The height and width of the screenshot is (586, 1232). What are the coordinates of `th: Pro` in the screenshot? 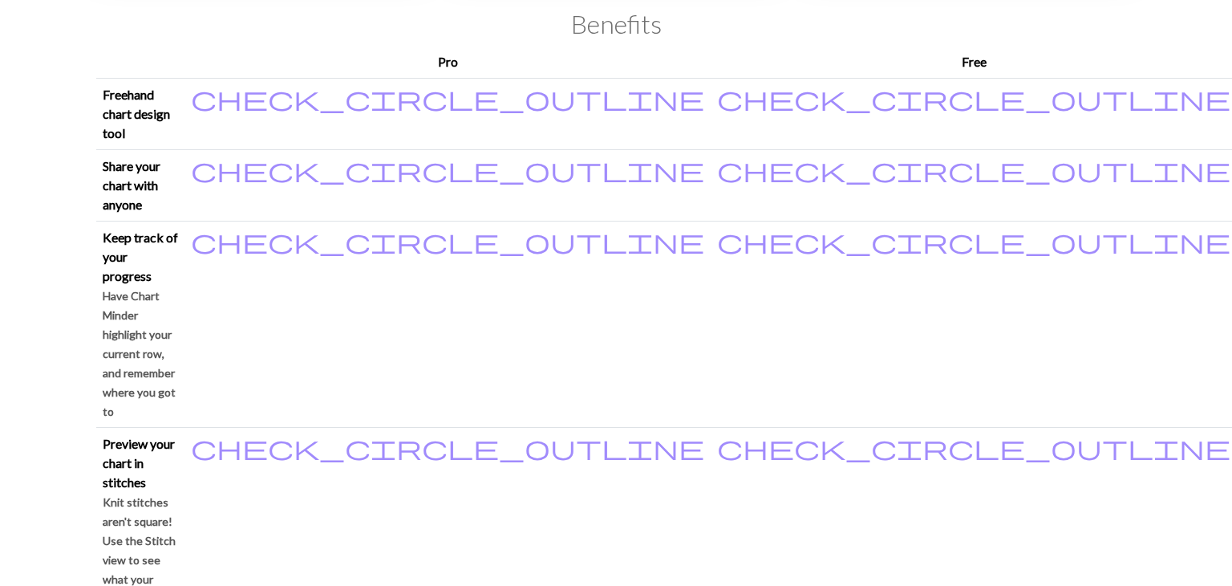 It's located at (448, 62).